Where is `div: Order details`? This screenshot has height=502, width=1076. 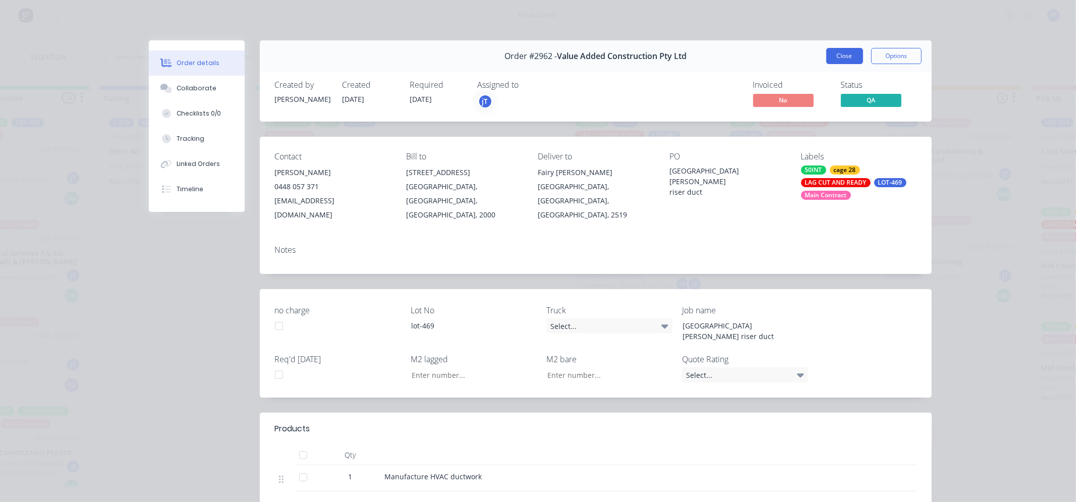 div: Order details is located at coordinates (198, 63).